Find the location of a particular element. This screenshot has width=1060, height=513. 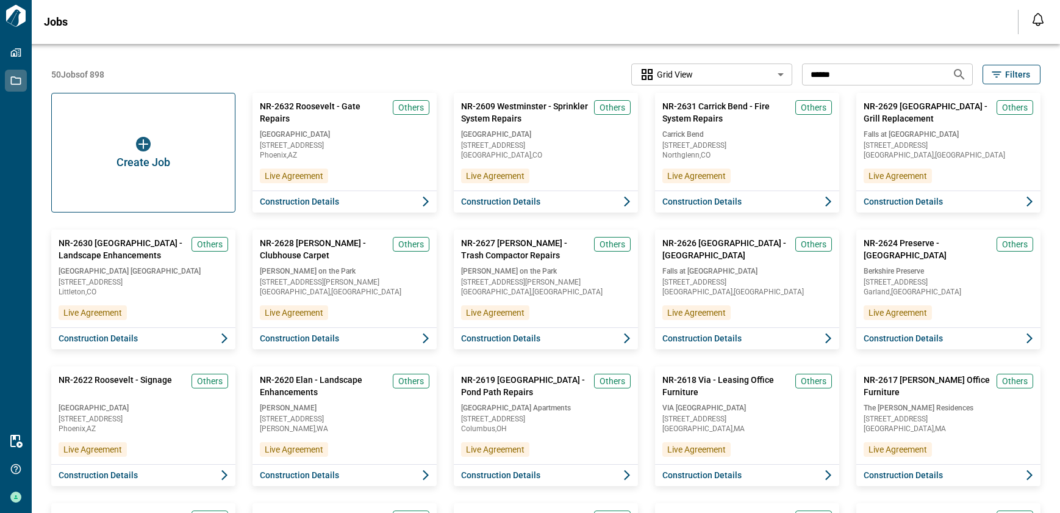

span: NR-2631 Carrick Bend - Fire System Repairs is located at coordinates (727, 112).